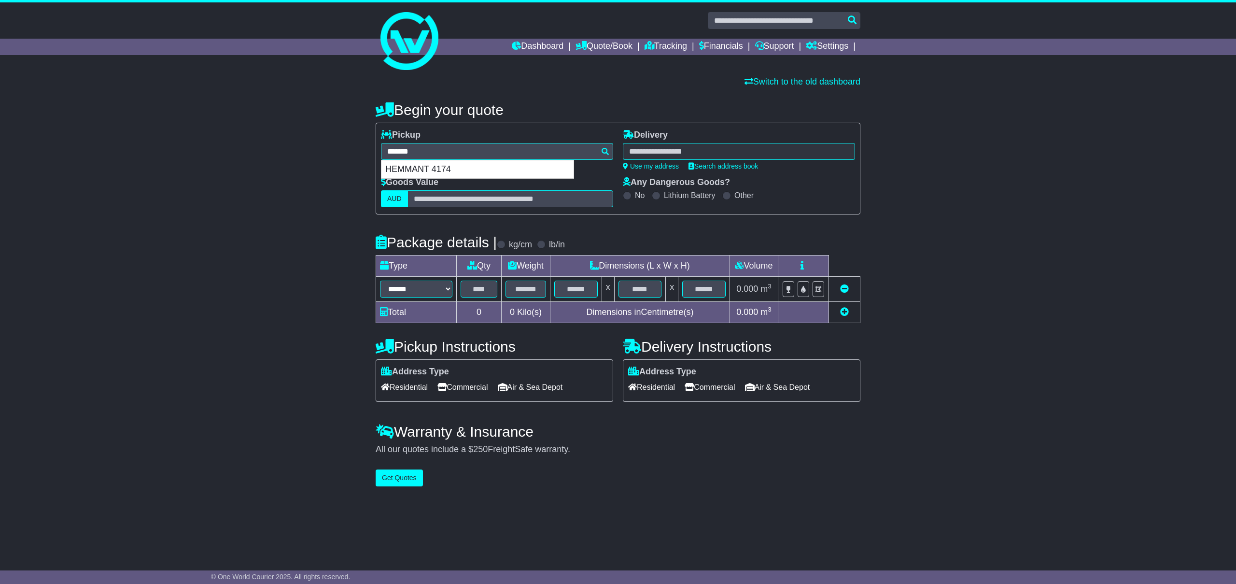  What do you see at coordinates (775, 47) in the screenshot?
I see `a: Support` at bounding box center [775, 47].